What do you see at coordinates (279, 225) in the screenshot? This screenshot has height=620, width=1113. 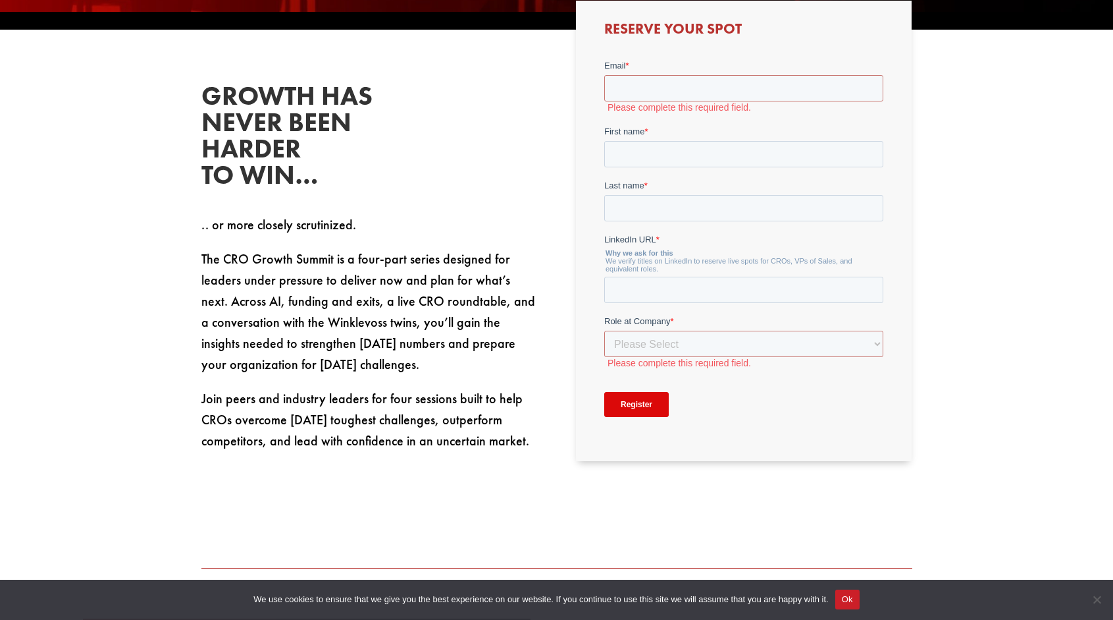 I see `span: .. or more closely scrutinized.` at bounding box center [279, 225].